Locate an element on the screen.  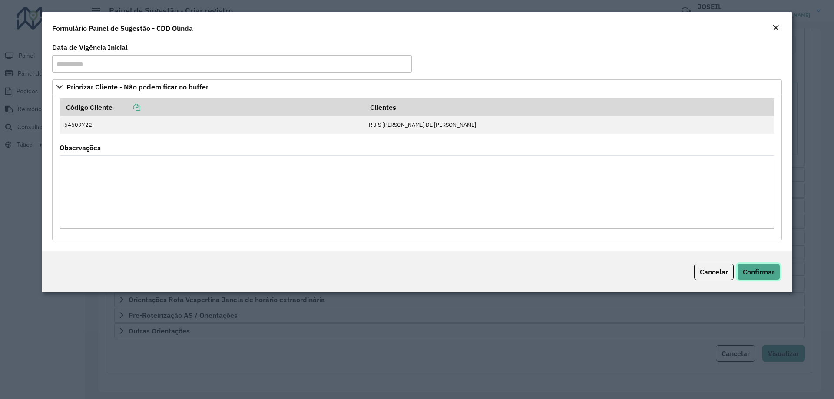
label: Data de Vigência Inicial is located at coordinates (90, 47).